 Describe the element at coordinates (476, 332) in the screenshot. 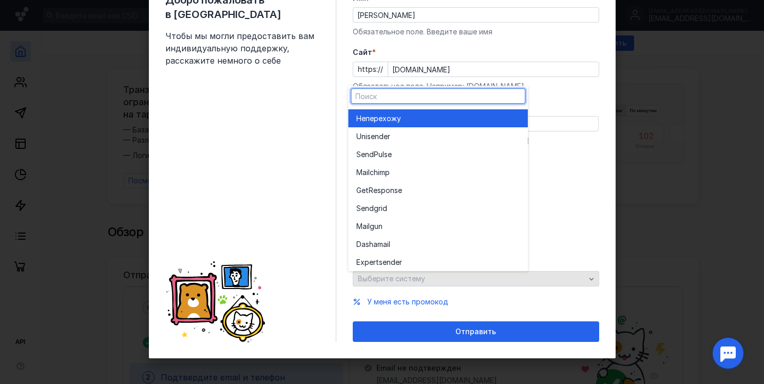

I see `button: Отправить` at that location.